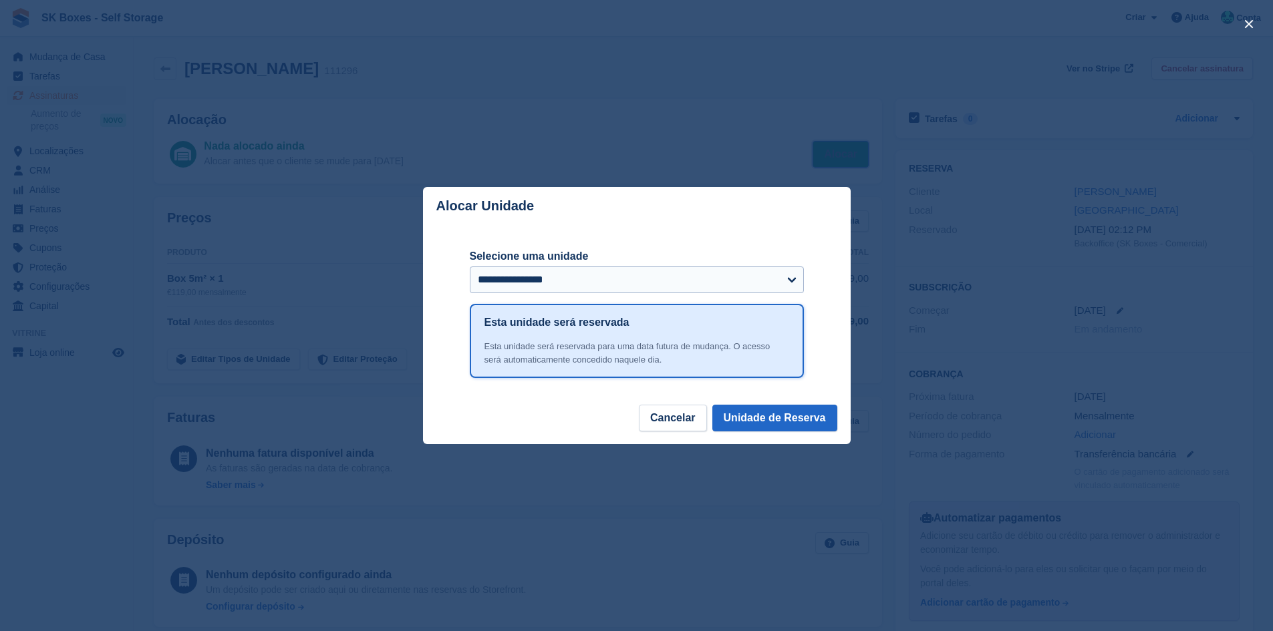 Image resolution: width=1273 pixels, height=631 pixels. Describe the element at coordinates (673, 418) in the screenshot. I see `button: Cancelar` at that location.